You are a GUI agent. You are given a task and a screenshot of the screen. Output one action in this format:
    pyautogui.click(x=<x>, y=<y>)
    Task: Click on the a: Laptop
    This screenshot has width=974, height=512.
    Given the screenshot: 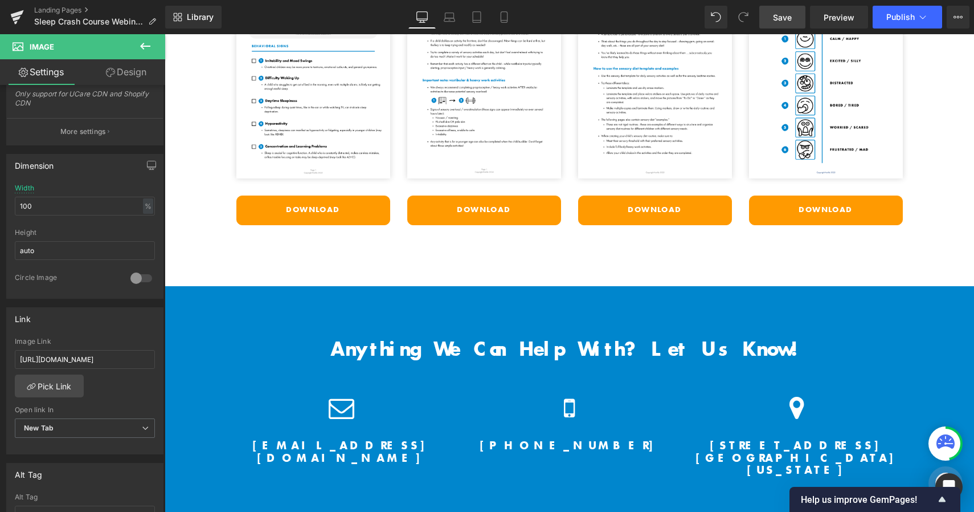 What is the action you would take?
    pyautogui.click(x=450, y=17)
    